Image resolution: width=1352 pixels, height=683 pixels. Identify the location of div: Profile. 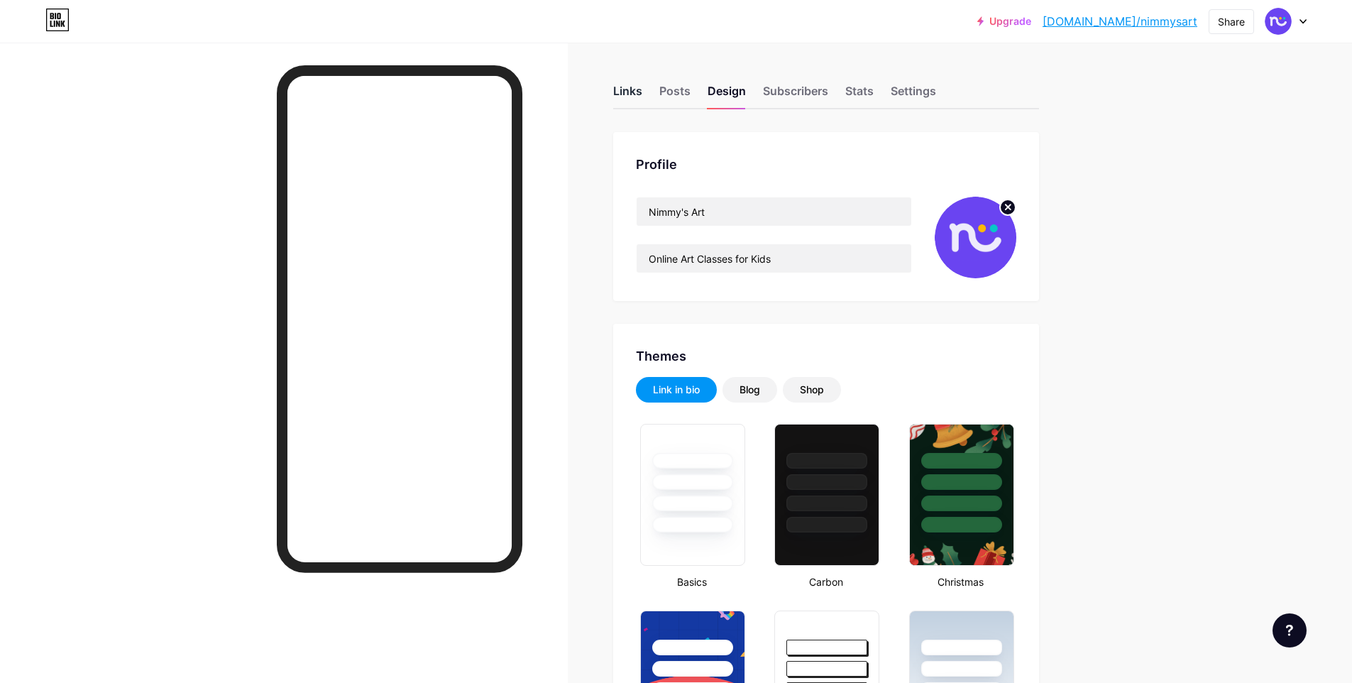
(826, 164).